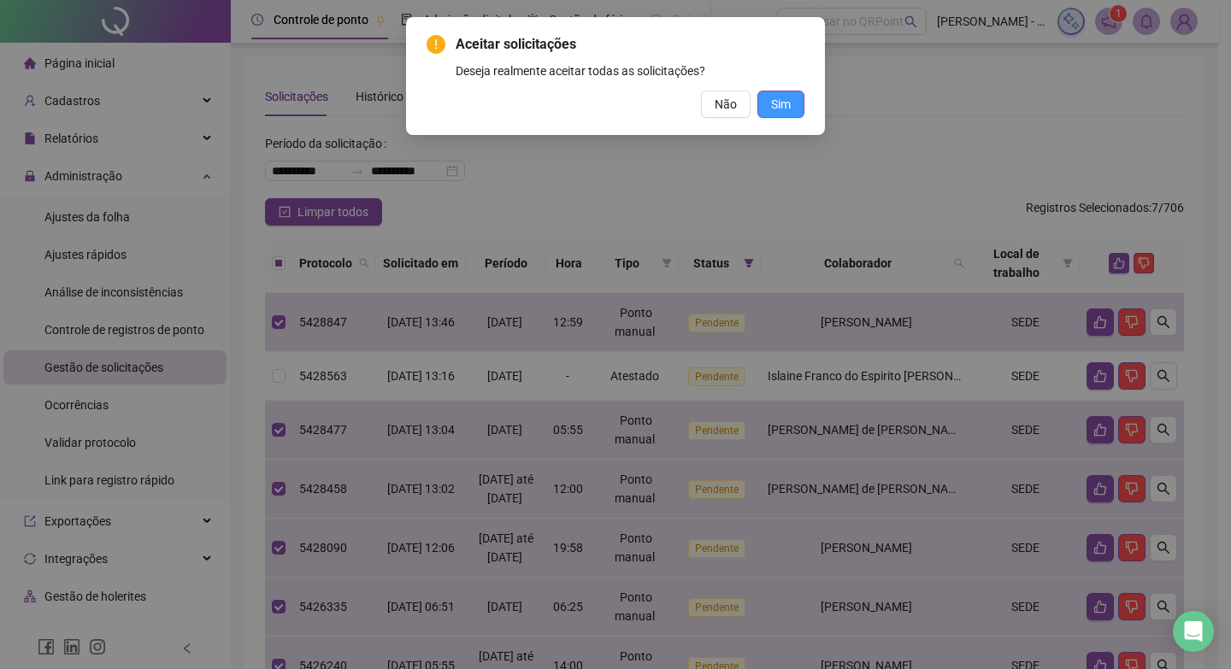 This screenshot has height=669, width=1231. I want to click on span: exclamation-circle, so click(436, 44).